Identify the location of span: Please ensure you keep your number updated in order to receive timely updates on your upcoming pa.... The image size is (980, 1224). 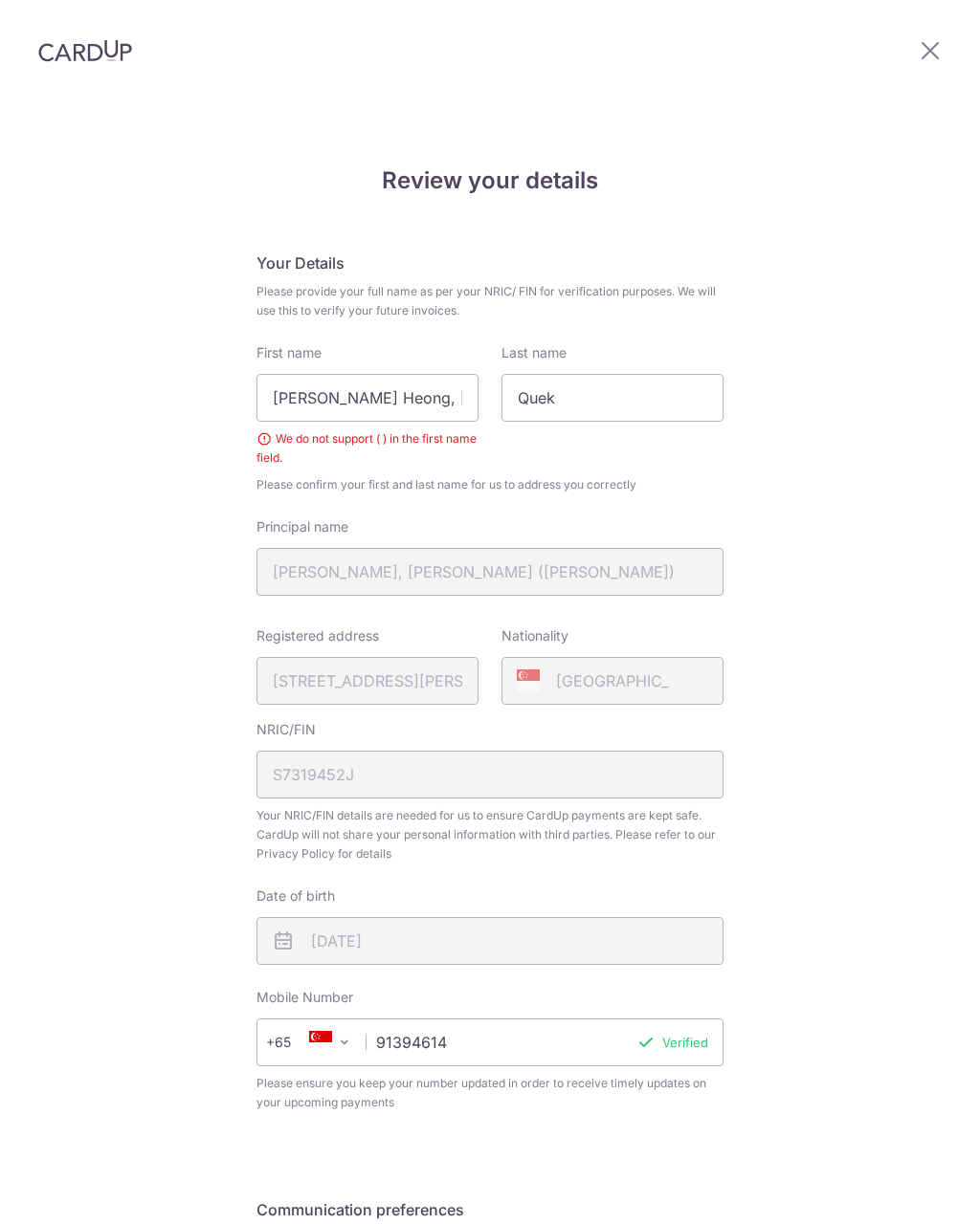
(490, 1093).